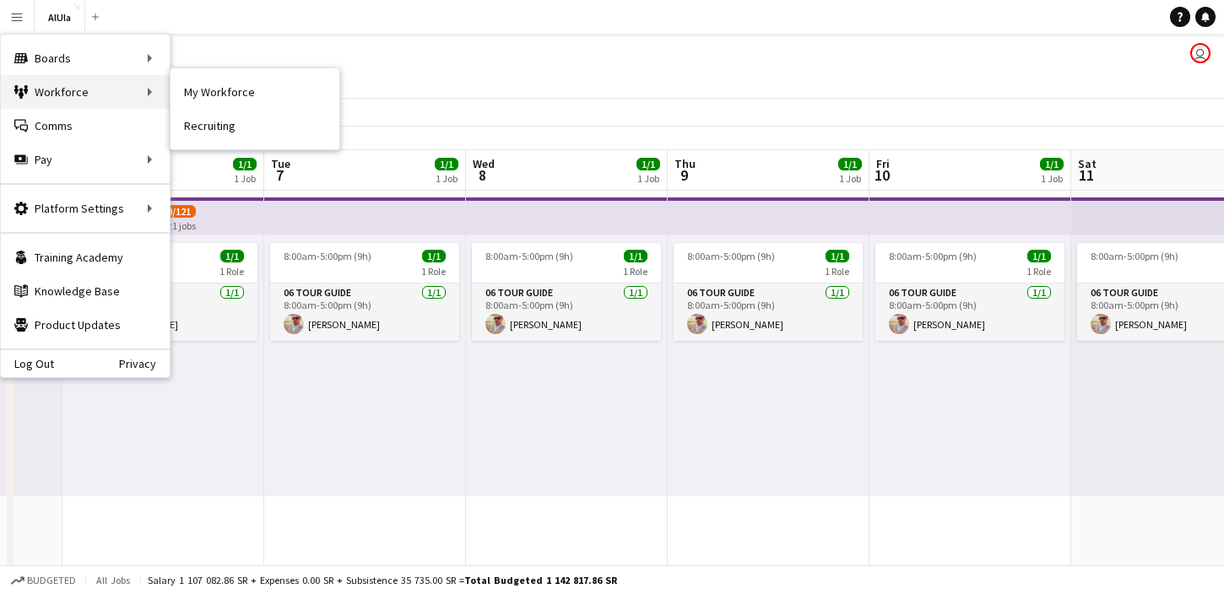  What do you see at coordinates (279, 175) in the screenshot?
I see `span: 7` at bounding box center [279, 175].